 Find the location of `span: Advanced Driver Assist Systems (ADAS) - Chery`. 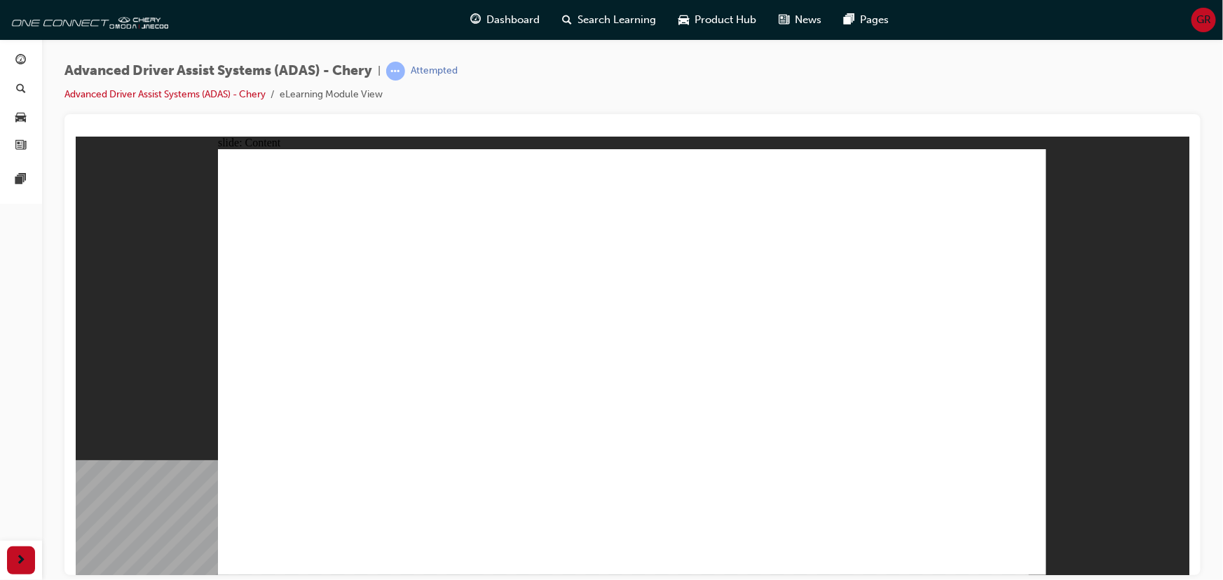

span: Advanced Driver Assist Systems (ADAS) - Chery is located at coordinates (218, 71).